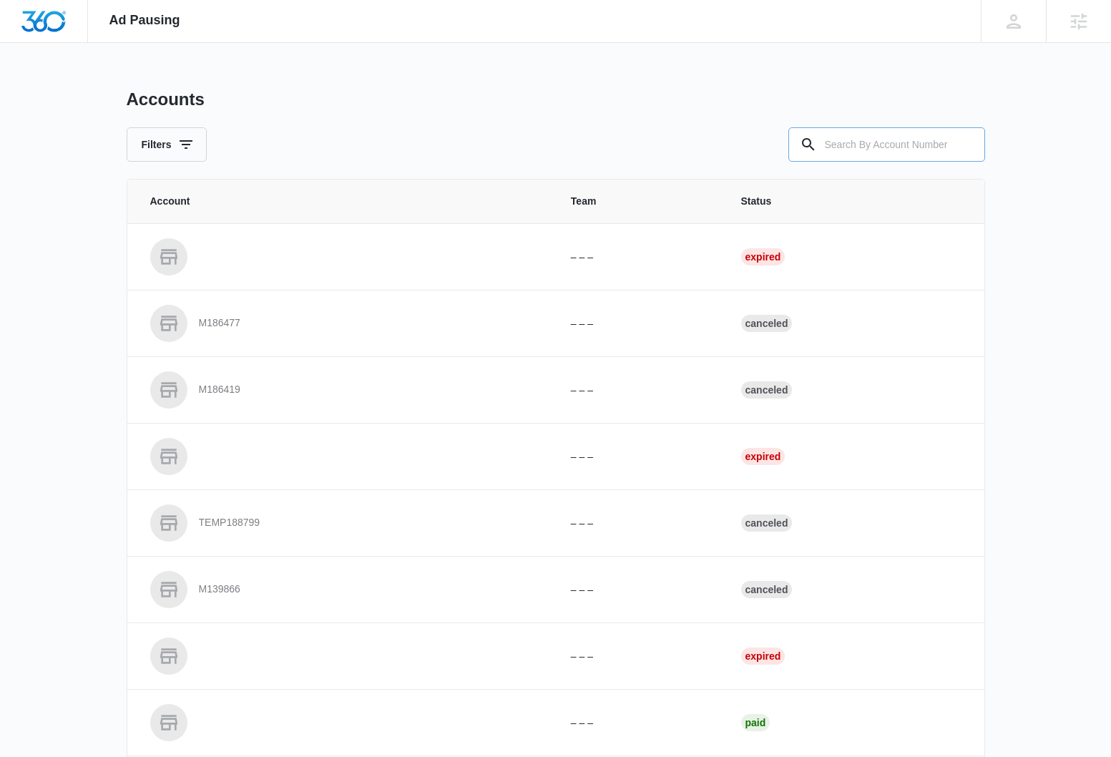 This screenshot has width=1111, height=757. Describe the element at coordinates (343, 201) in the screenshot. I see `span: Account` at that location.